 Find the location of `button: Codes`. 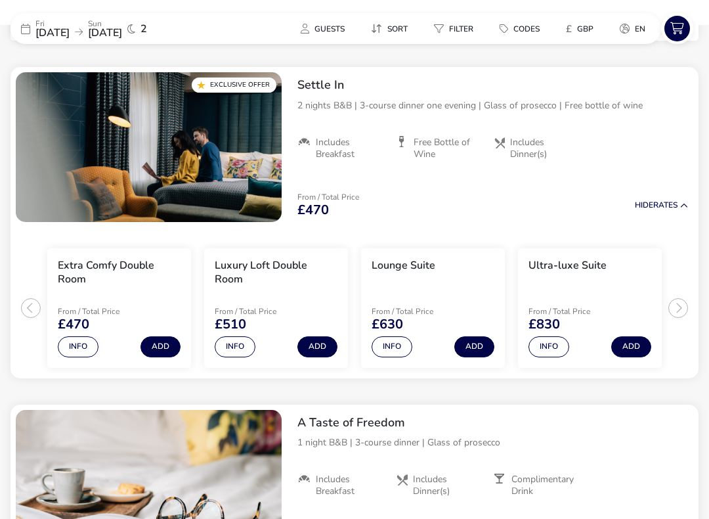

button: Codes is located at coordinates (519, 28).